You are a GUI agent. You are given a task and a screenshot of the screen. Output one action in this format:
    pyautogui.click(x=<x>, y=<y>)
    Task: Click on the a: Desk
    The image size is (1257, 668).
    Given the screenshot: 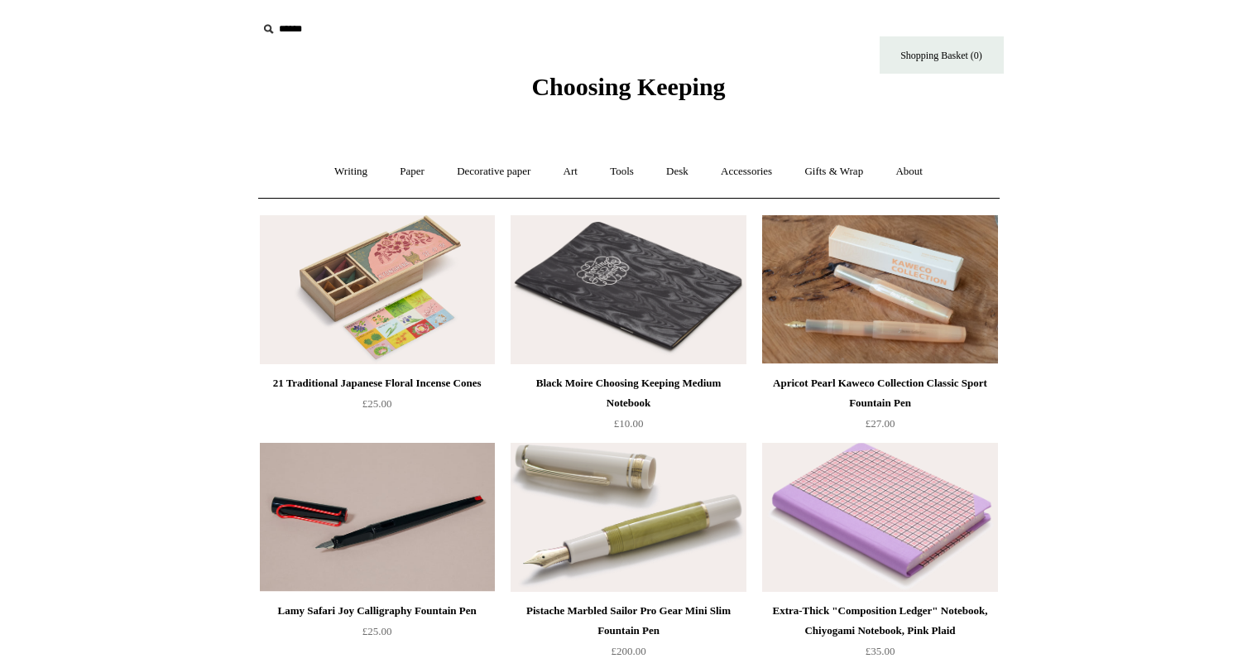 What is the action you would take?
    pyautogui.click(x=677, y=171)
    